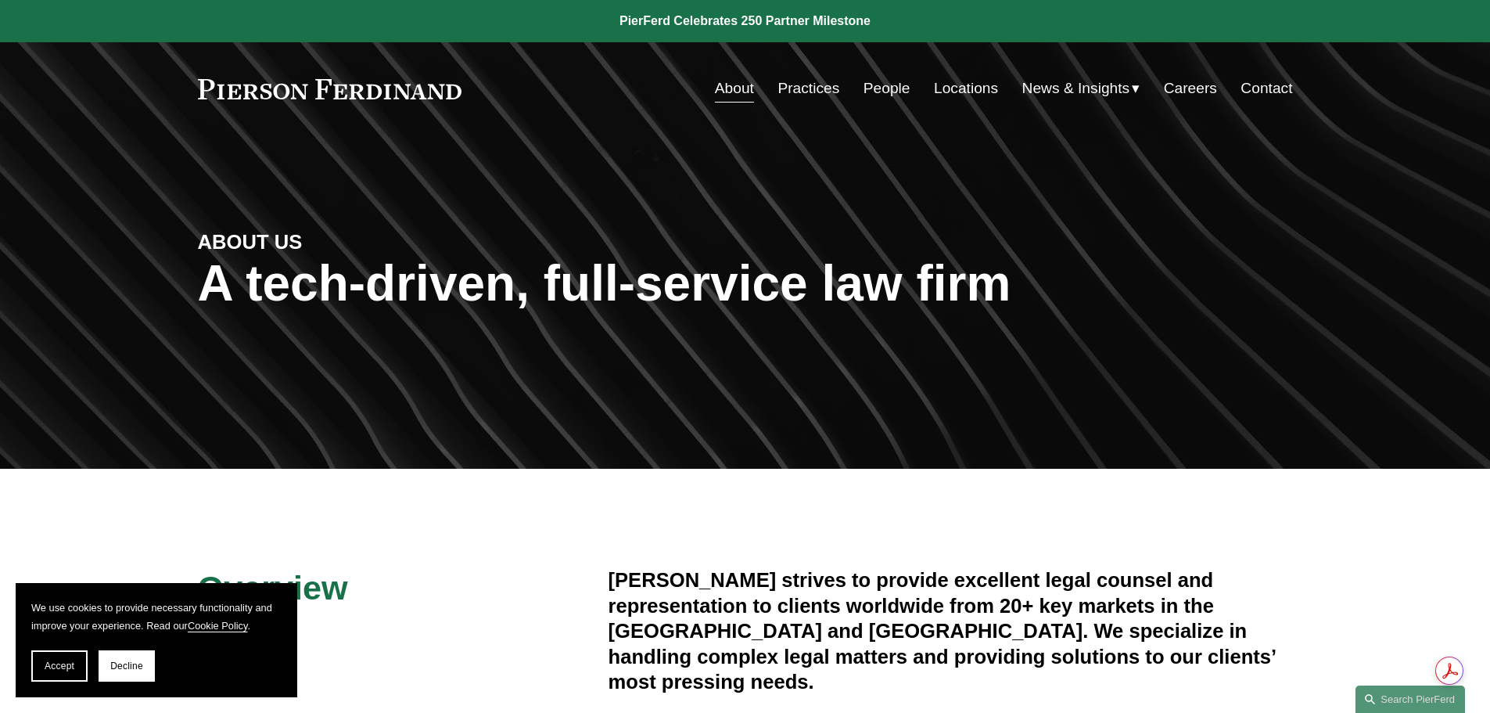 The image size is (1490, 713). I want to click on a: folder dropdown, so click(1081, 88).